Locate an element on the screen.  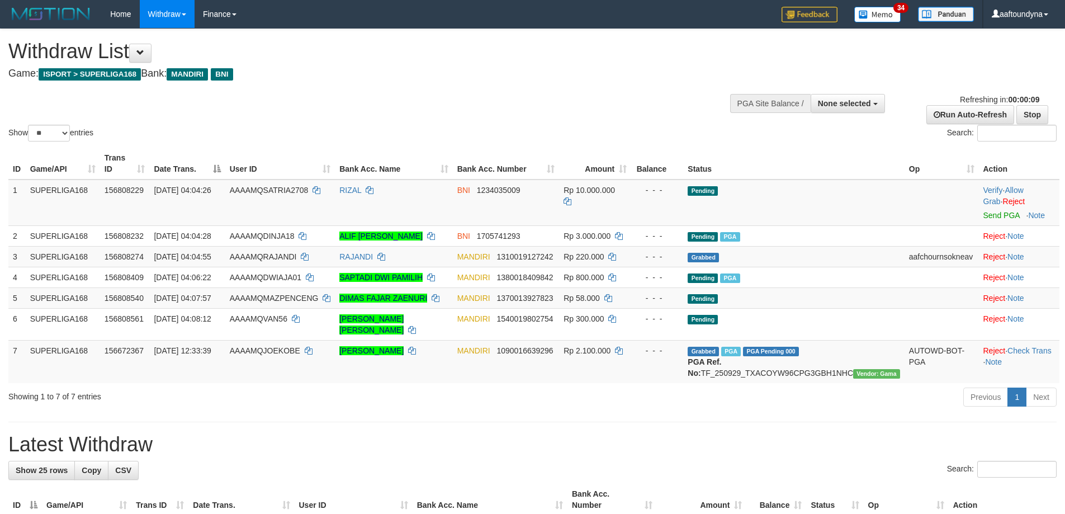
span: Copy 1234035009 to clipboard is located at coordinates (499, 190).